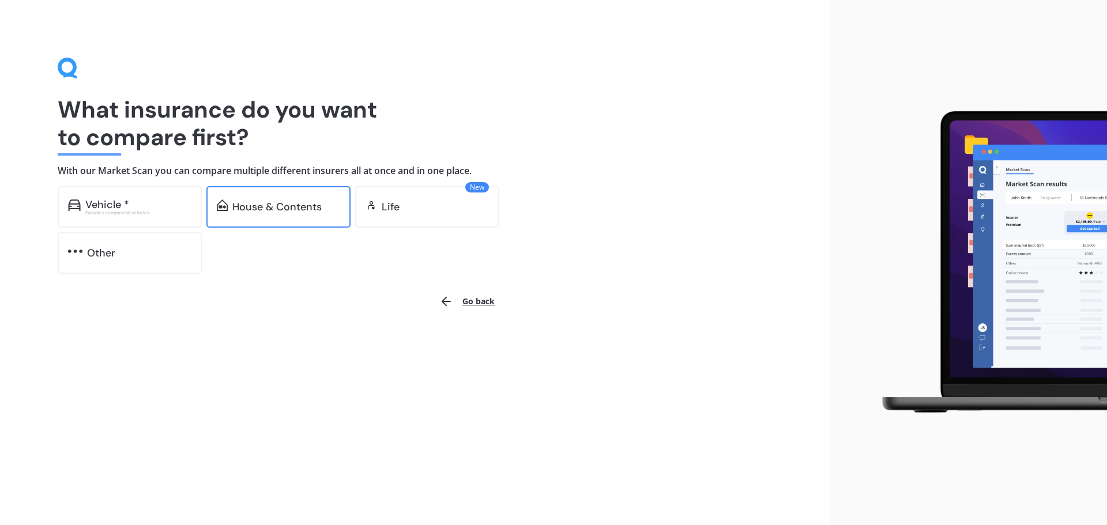  What do you see at coordinates (75, 251) in the screenshot?
I see `img: other.81dba5aafe580aa69f38.svg` at bounding box center [75, 251].